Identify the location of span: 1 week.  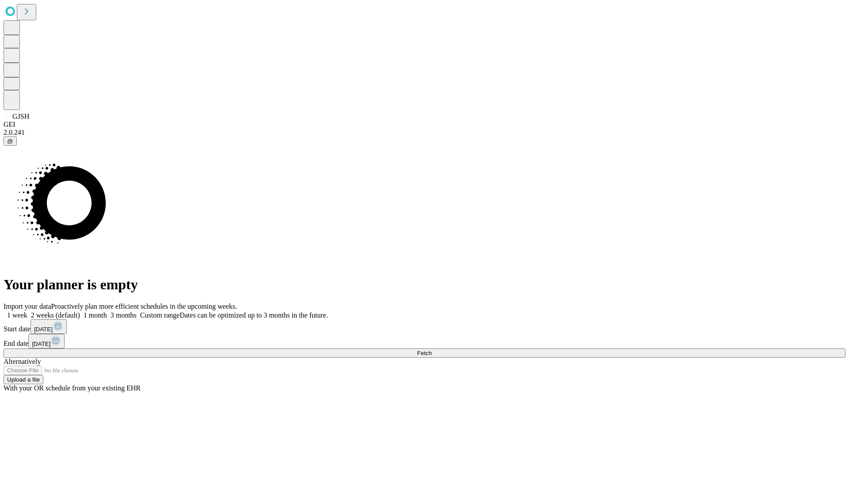
(17, 315).